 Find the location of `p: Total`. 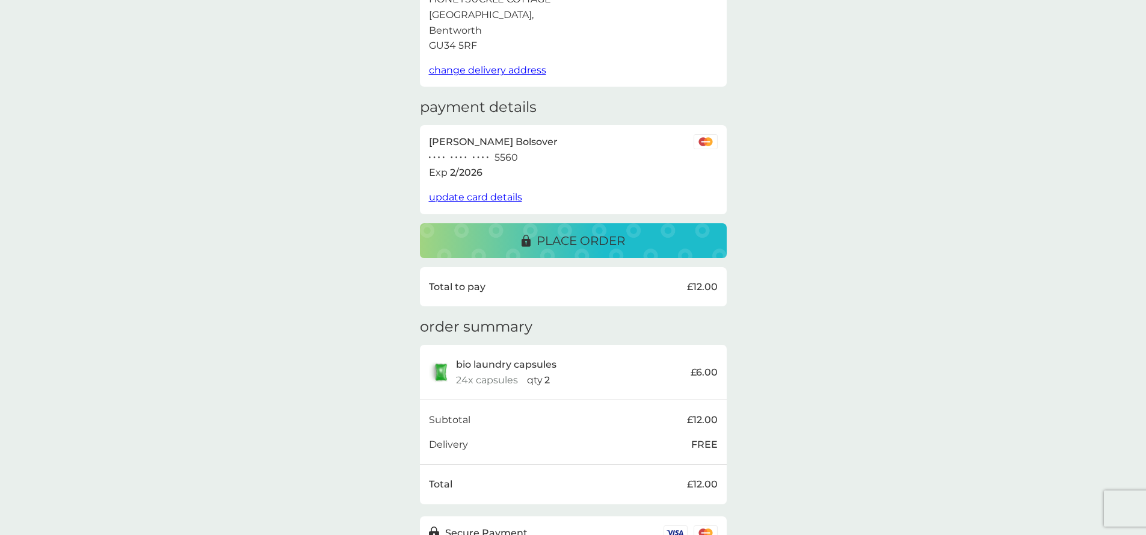

p: Total is located at coordinates (440, 484).